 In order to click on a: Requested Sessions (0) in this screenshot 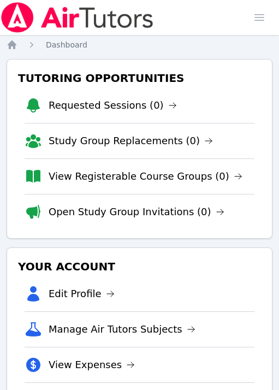, I will do `click(112, 105)`.